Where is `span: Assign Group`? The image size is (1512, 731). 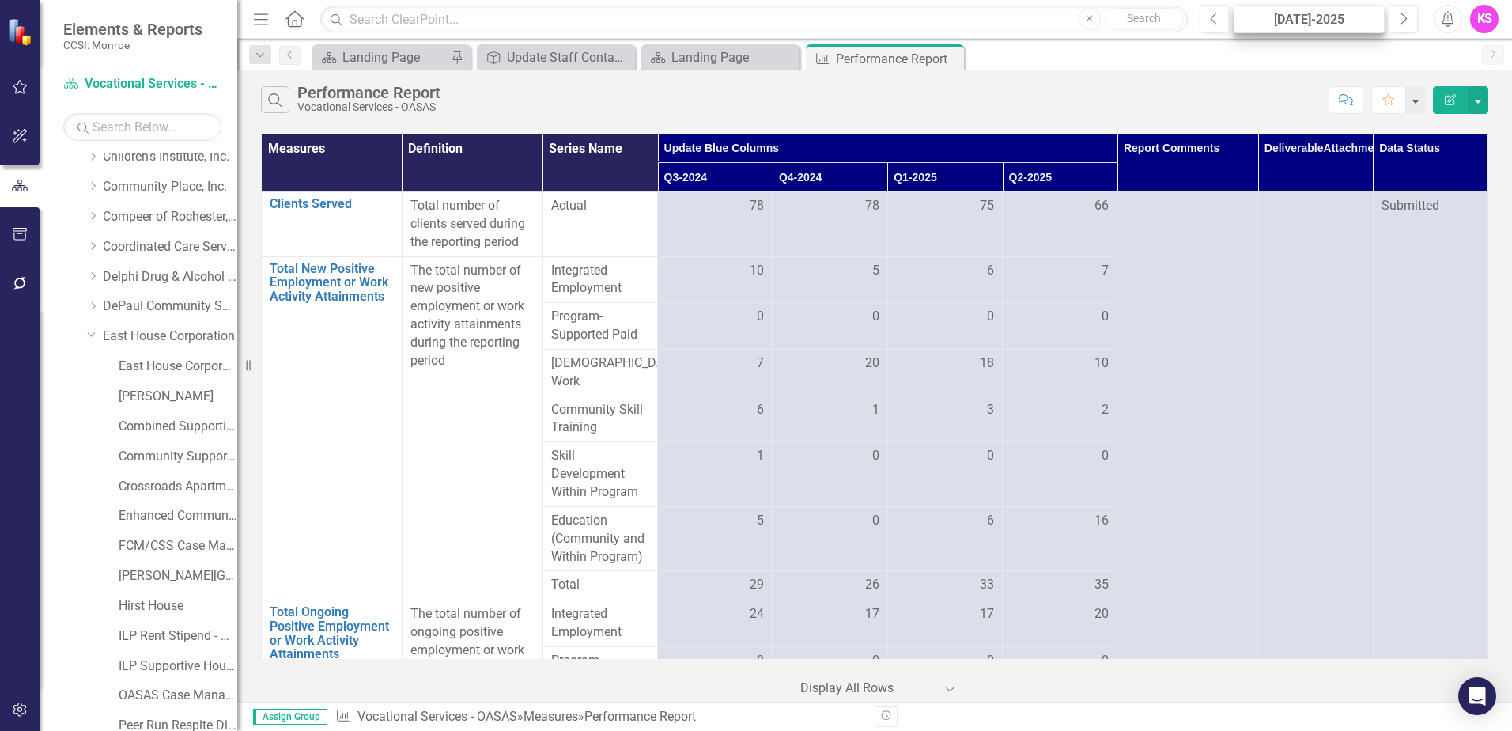 span: Assign Group is located at coordinates (290, 717).